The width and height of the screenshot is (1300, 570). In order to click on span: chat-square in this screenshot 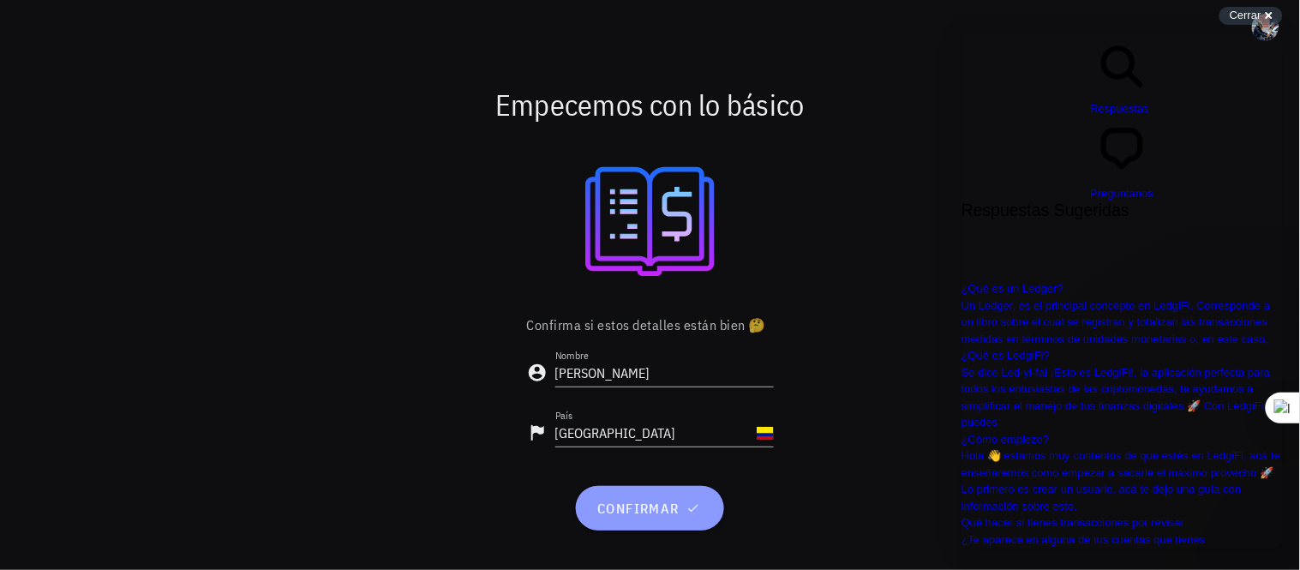, I will do `click(161, 143)`.